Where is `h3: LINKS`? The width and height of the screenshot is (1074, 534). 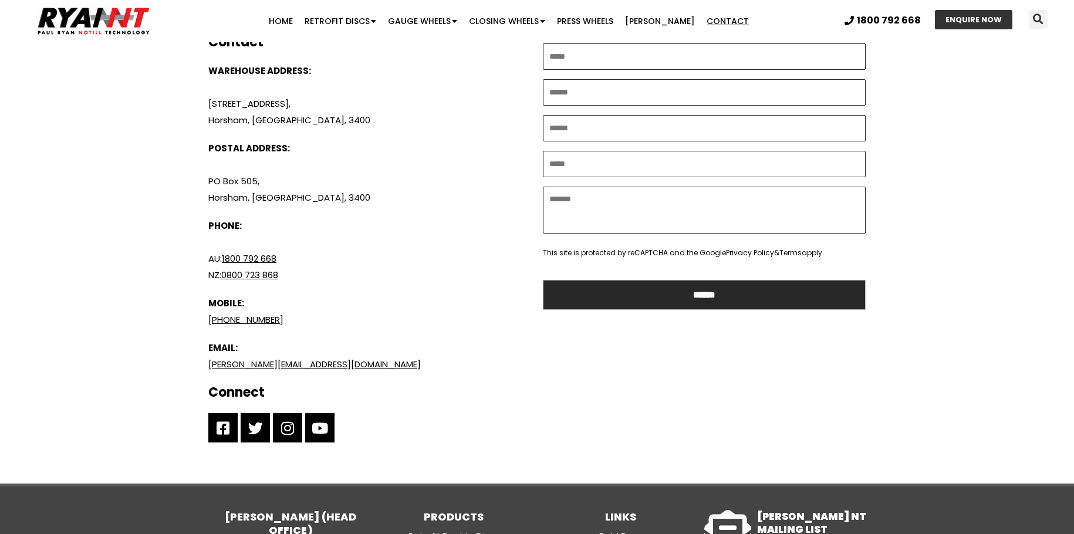 h3: LINKS is located at coordinates (620, 517).